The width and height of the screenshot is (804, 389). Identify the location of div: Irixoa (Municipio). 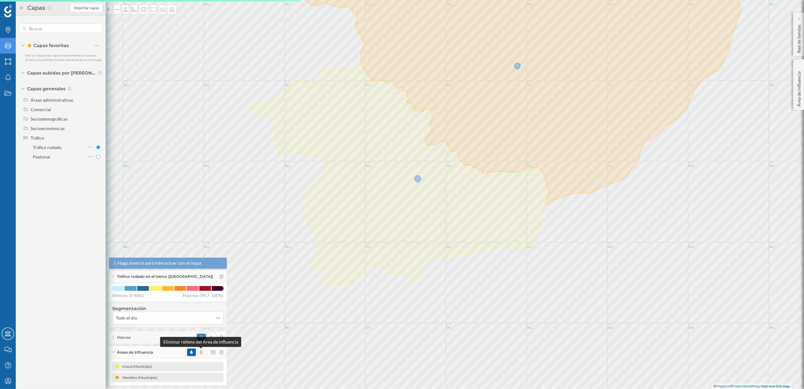
(139, 366).